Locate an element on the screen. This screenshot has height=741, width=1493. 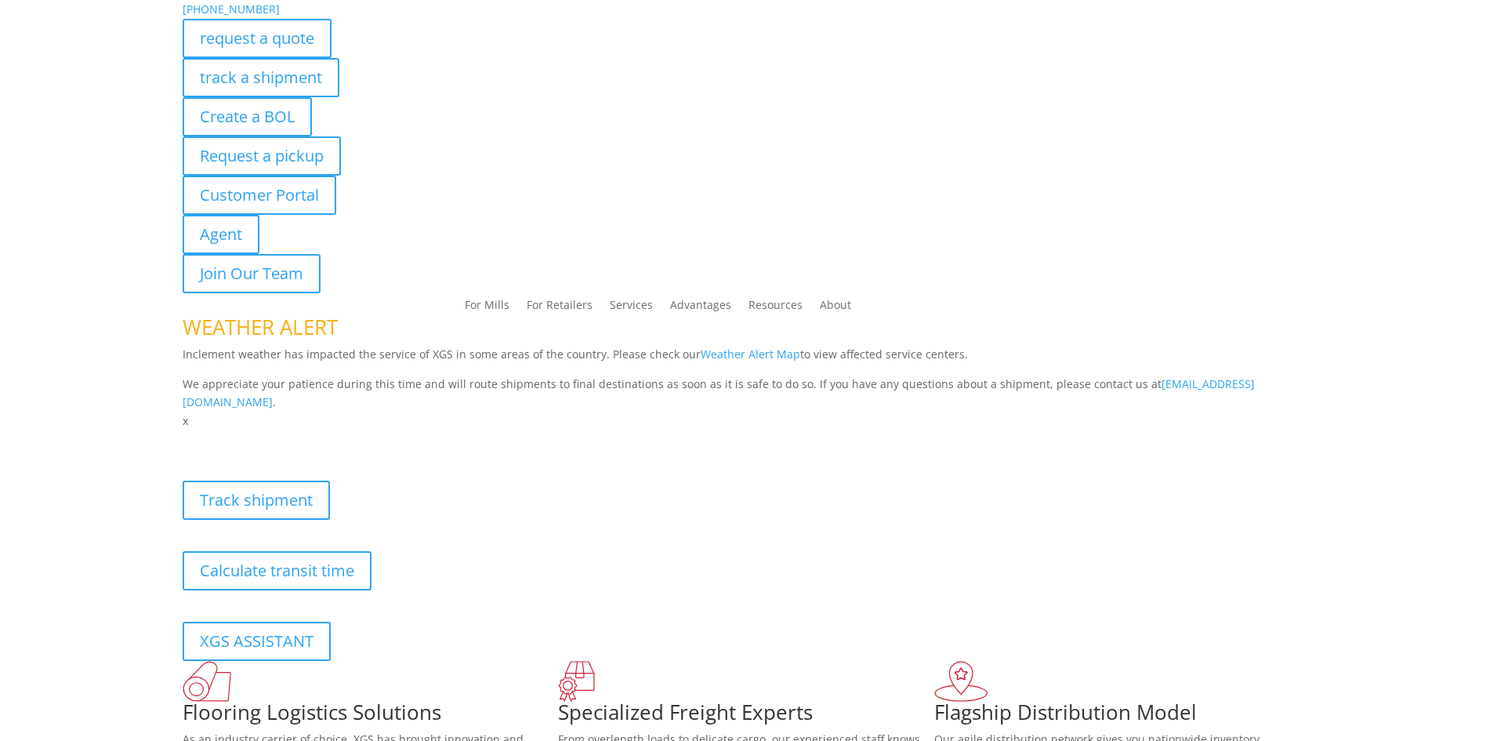
img: xgs-icon-total-supply-chain-intelligence-red is located at coordinates (207, 681).